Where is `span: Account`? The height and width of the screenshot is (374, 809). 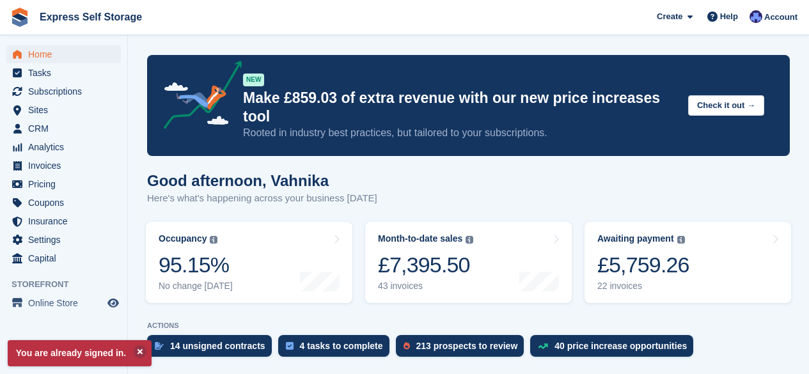
span: Account is located at coordinates (781, 17).